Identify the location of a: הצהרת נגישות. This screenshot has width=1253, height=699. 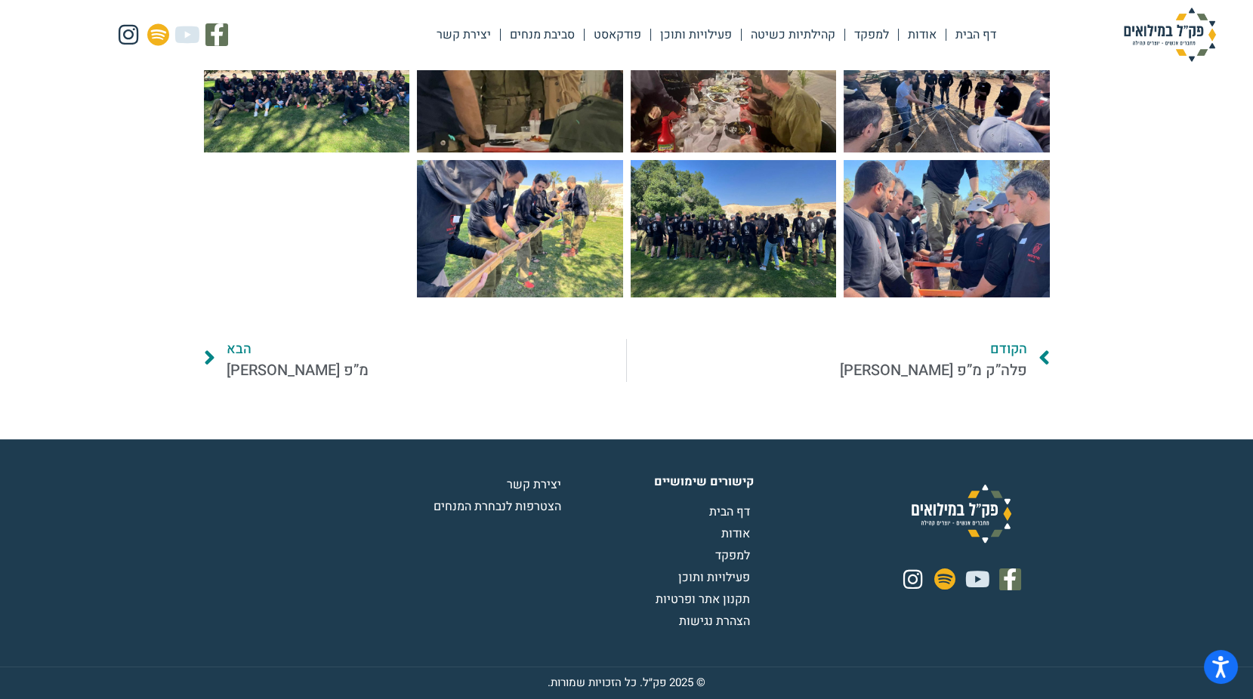
(659, 622).